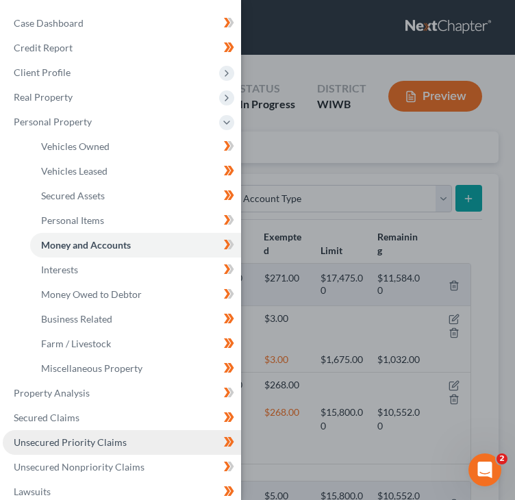 This screenshot has height=500, width=515. Describe the element at coordinates (92, 368) in the screenshot. I see `span: Miscellaneous Property` at that location.